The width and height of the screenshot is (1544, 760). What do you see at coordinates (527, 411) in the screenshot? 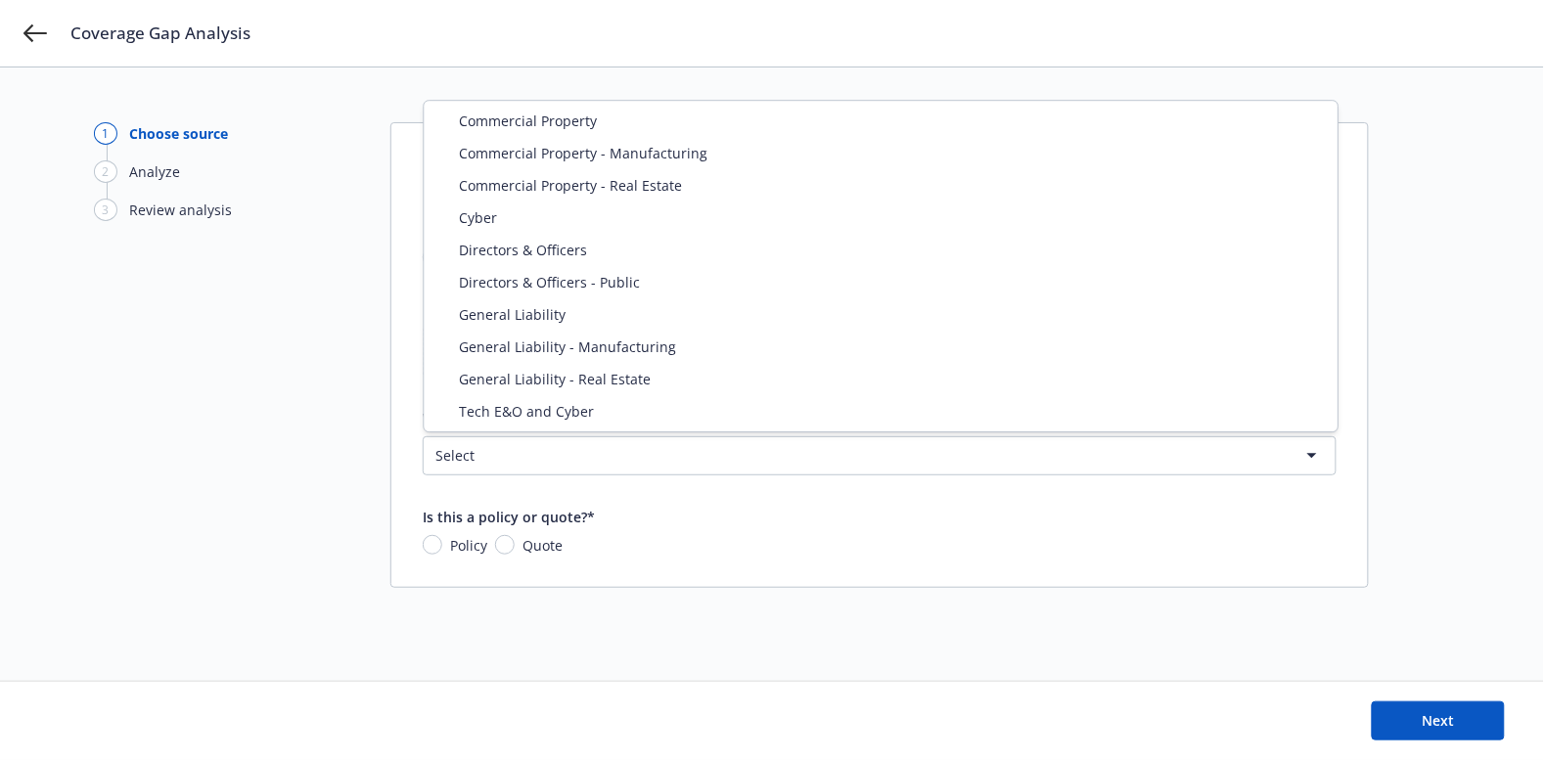
I see `span: Tech E&O and Cyber` at bounding box center [527, 411].